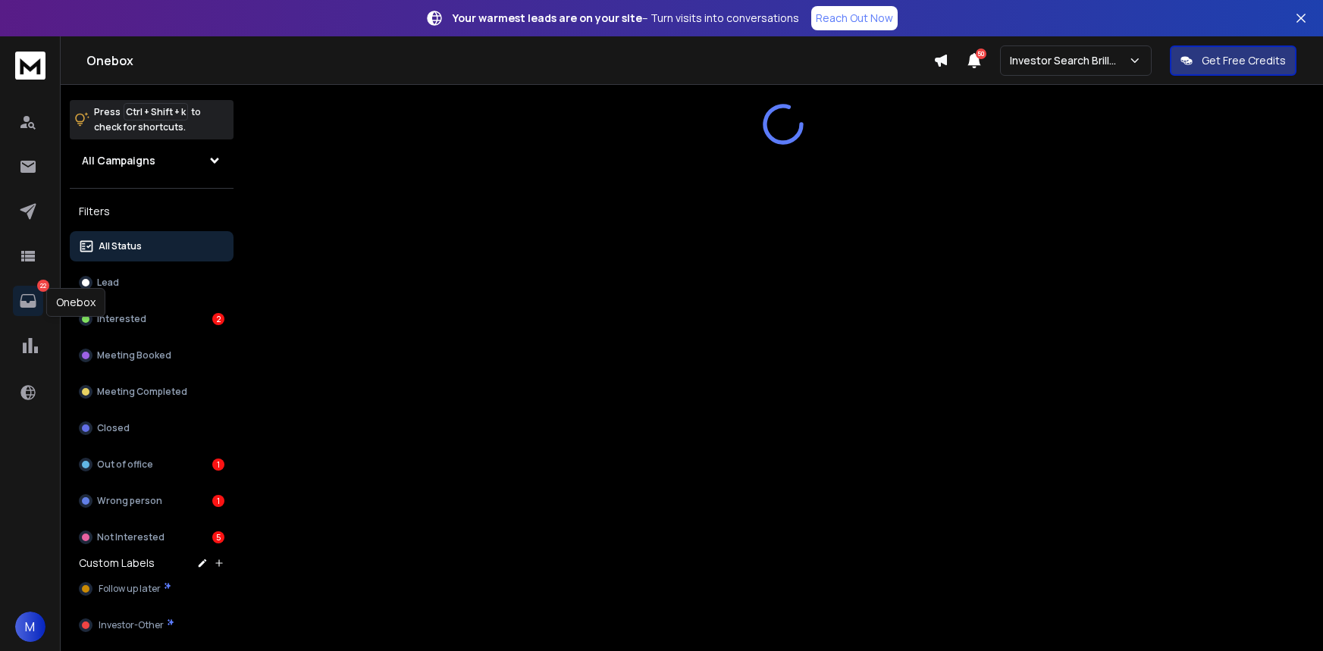 The height and width of the screenshot is (651, 1323). What do you see at coordinates (981, 54) in the screenshot?
I see `span: 50` at bounding box center [981, 54].